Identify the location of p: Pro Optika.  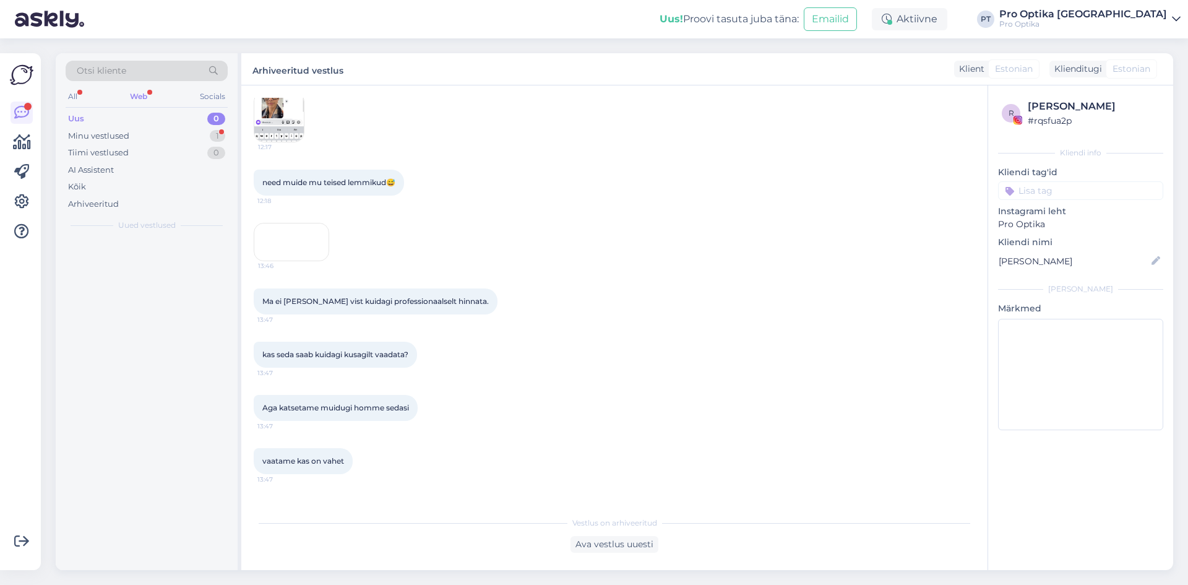
(1080, 224).